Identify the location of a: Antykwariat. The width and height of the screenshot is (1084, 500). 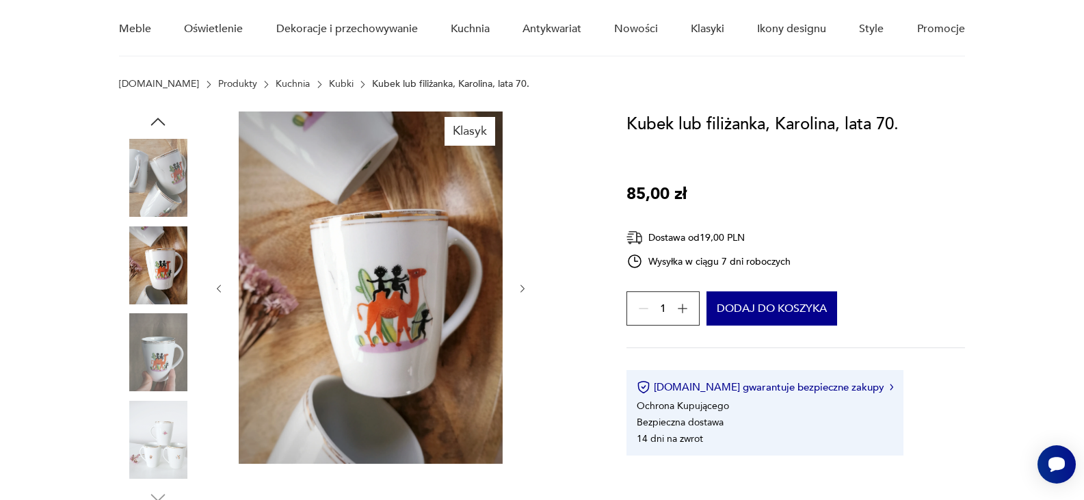
(552, 29).